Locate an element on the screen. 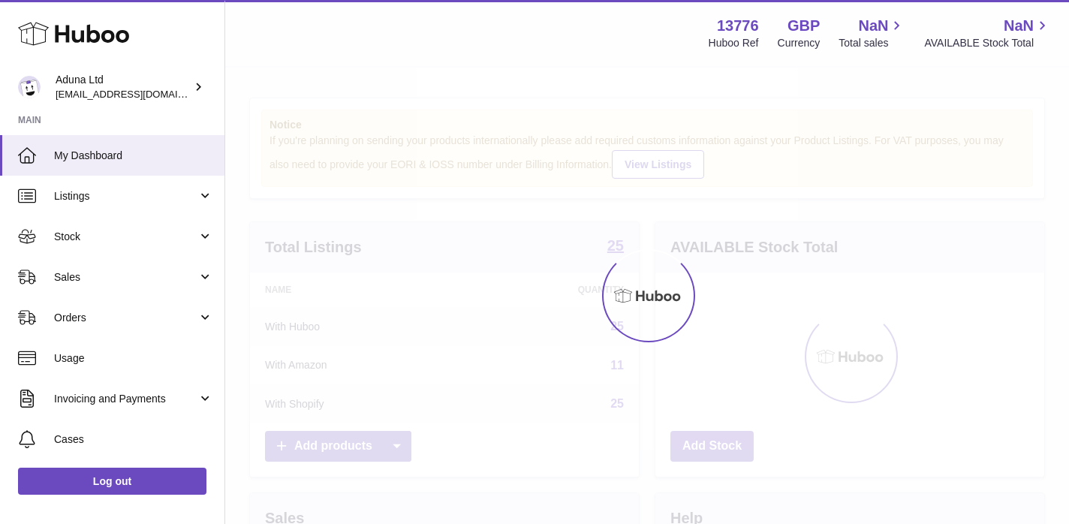 This screenshot has height=524, width=1069. div: Aduna Ltd is located at coordinates (123, 87).